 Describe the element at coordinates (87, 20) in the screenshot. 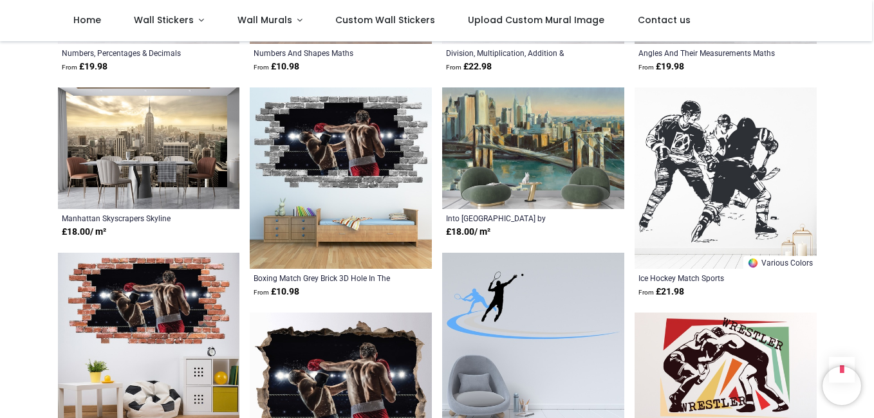

I see `span: Home` at that location.